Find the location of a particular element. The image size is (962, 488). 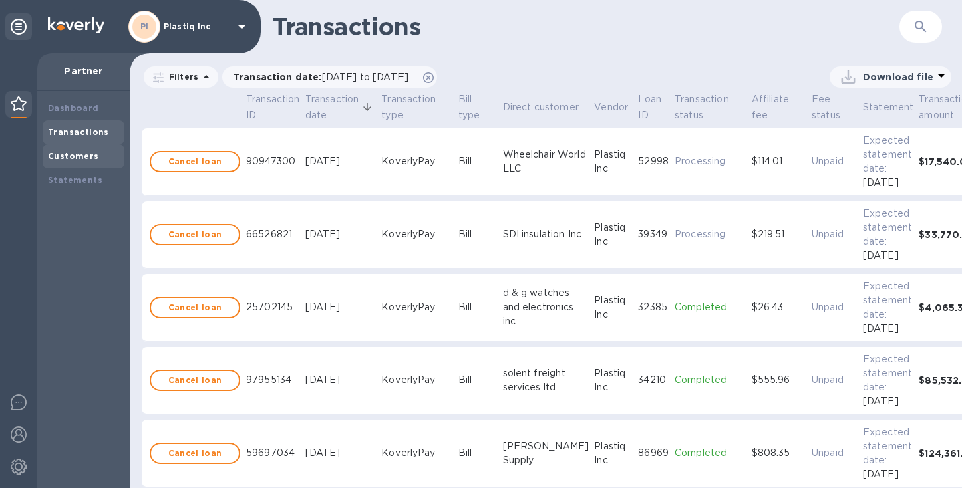

b: Customers is located at coordinates (73, 156).